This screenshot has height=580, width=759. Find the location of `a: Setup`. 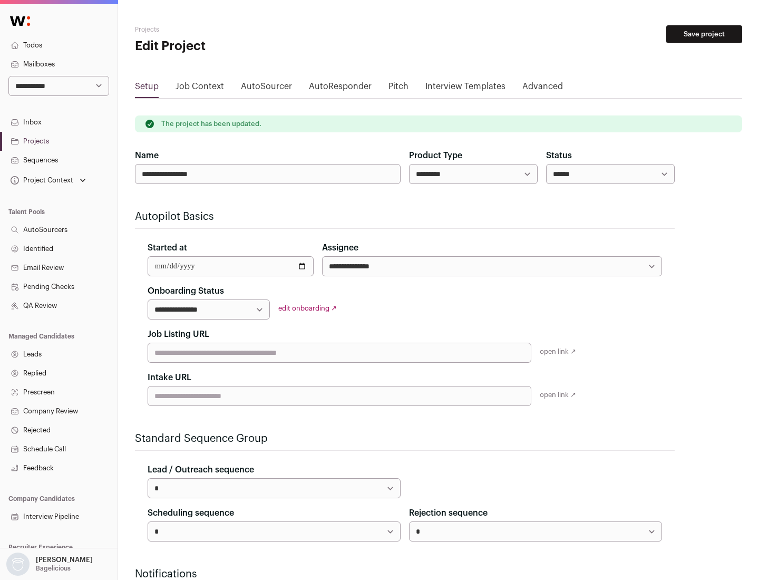

a: Setup is located at coordinates (147, 89).